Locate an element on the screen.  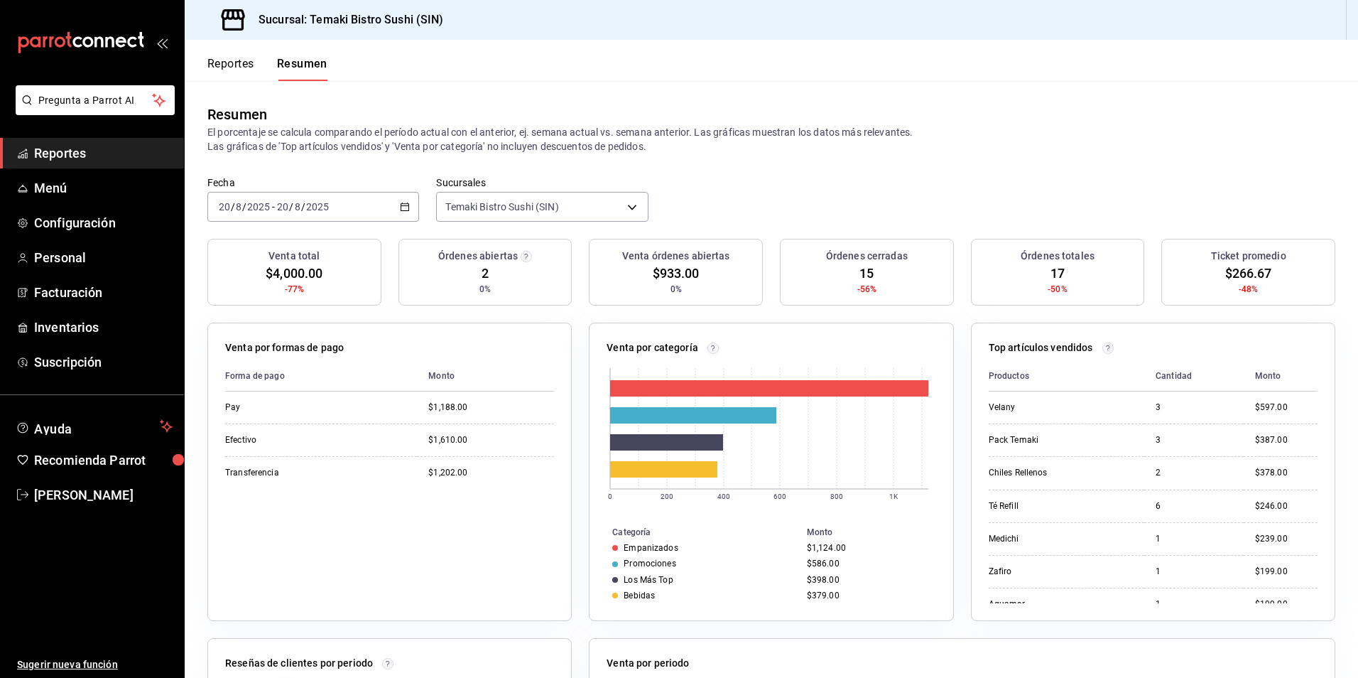
span: Recomienda Parrot is located at coordinates (103, 459).